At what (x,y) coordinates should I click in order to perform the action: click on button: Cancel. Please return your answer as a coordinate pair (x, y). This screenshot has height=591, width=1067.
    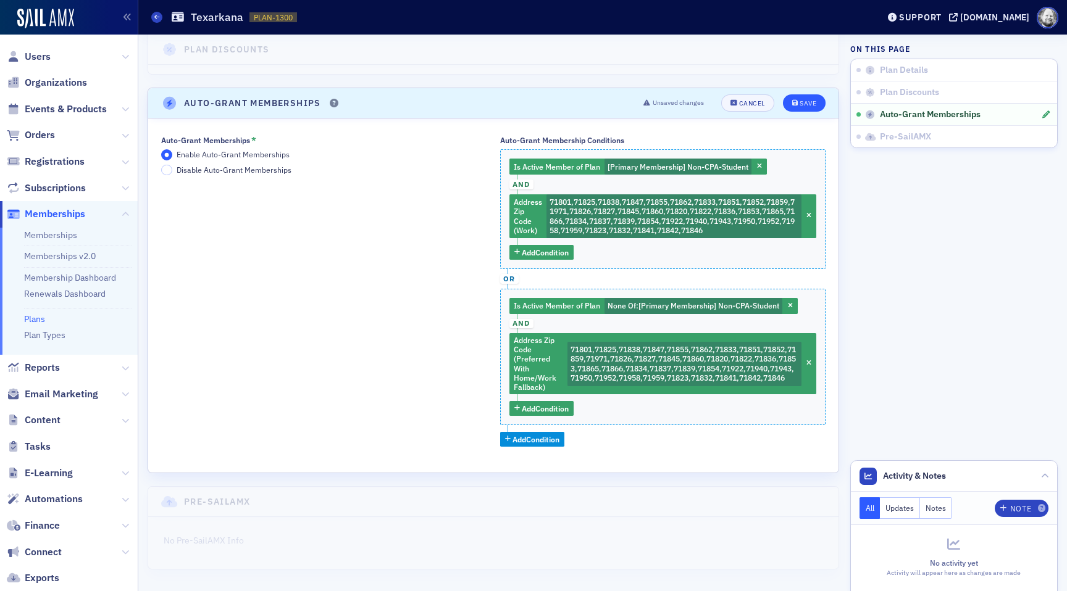
    Looking at the image, I should click on (748, 103).